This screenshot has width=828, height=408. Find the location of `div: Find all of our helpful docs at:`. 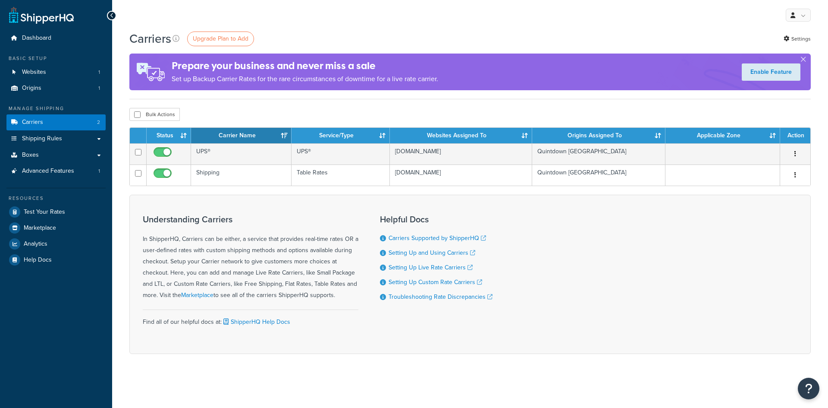

div: Find all of our helpful docs at: is located at coordinates (251, 318).